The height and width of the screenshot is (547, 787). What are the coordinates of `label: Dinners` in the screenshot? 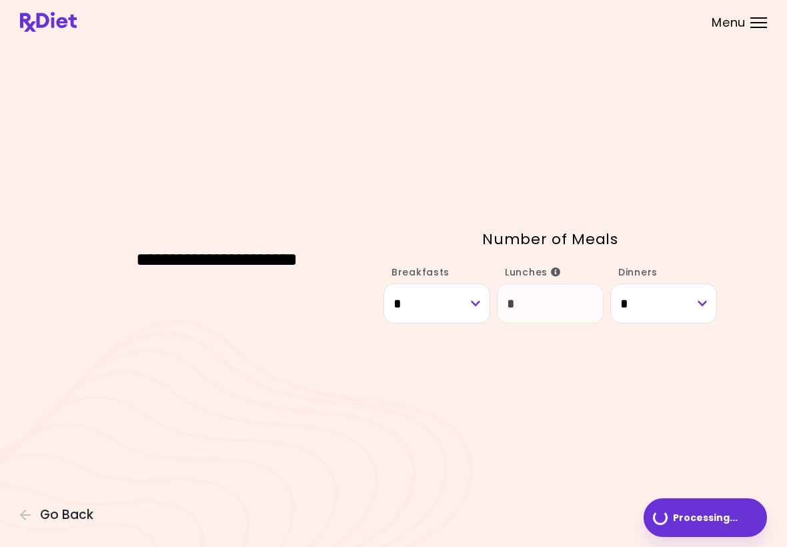 It's located at (633, 272).